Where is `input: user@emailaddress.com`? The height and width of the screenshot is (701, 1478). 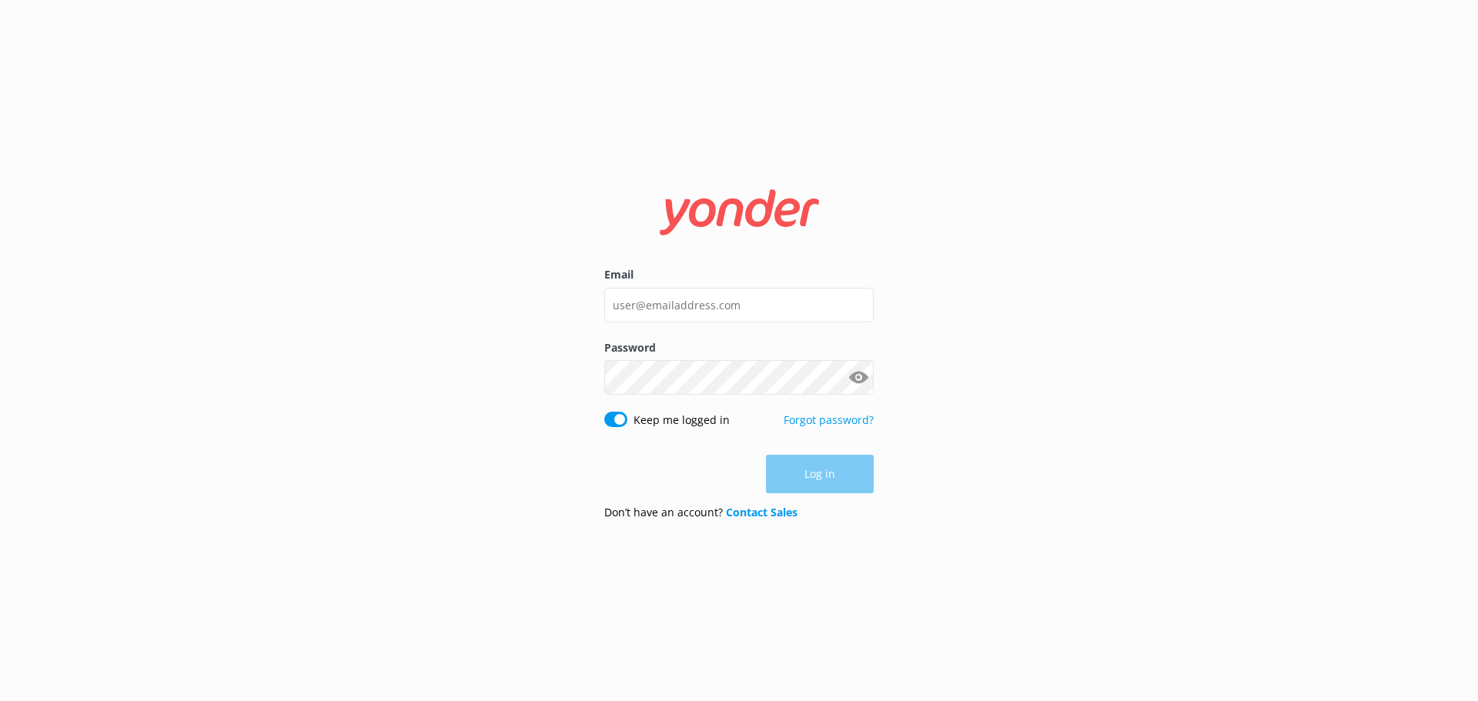 input: user@emailaddress.com is located at coordinates (739, 305).